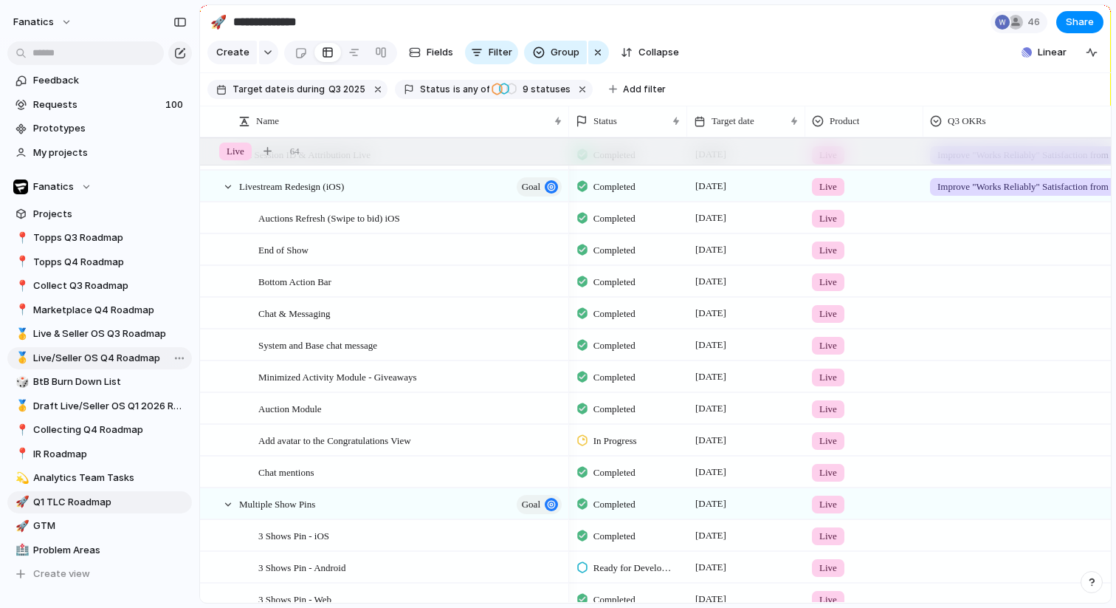 The image size is (1116, 608). What do you see at coordinates (100, 128) in the screenshot?
I see `a: Prototypes` at bounding box center [100, 128].